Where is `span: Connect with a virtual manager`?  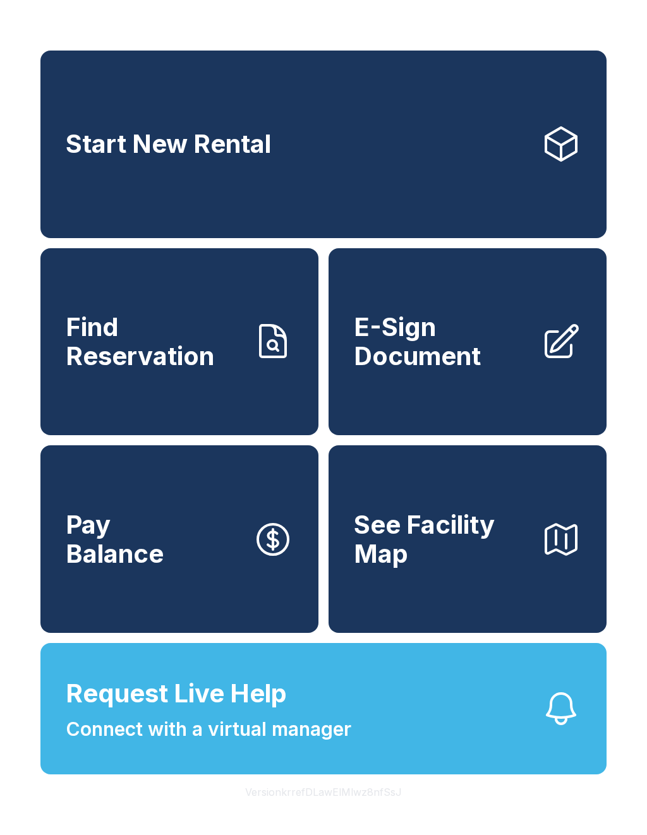
span: Connect with a virtual manager is located at coordinates (209, 729).